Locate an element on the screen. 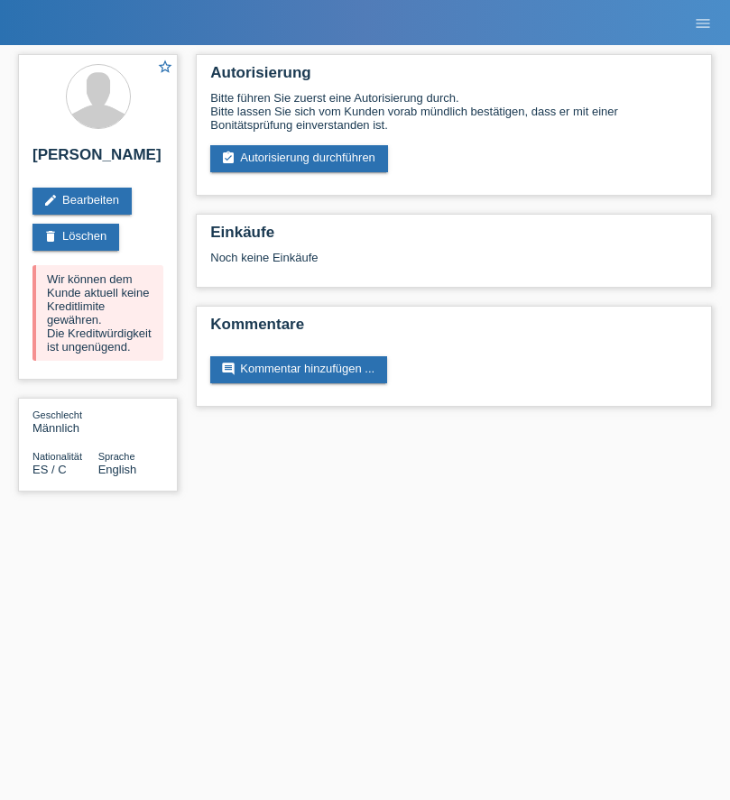 This screenshot has height=800, width=730. div: Bitte führen Sie zuerst eine Autorisierung durch. Bitte lassen Sie sich vom Kunden vorab mündlich... is located at coordinates (454, 111).